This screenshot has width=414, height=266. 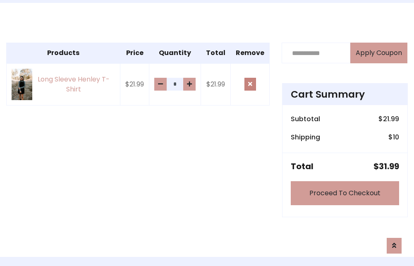 I want to click on button: Apply Coupon, so click(x=378, y=53).